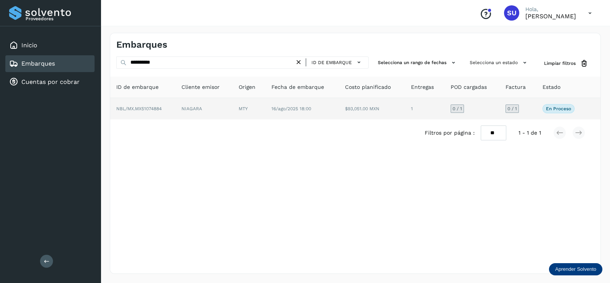  Describe the element at coordinates (50, 82) in the screenshot. I see `div: Cuentas por cobrar` at that location.